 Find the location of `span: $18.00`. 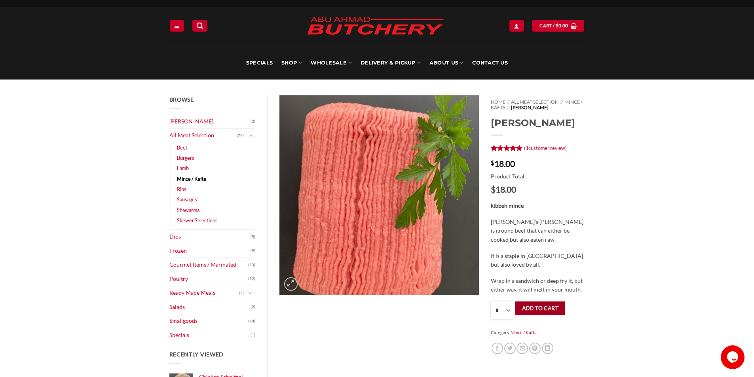

span: $18.00 is located at coordinates (538, 189).